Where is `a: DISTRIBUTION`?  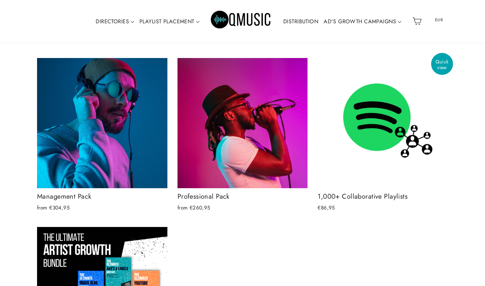
a: DISTRIBUTION is located at coordinates (301, 22).